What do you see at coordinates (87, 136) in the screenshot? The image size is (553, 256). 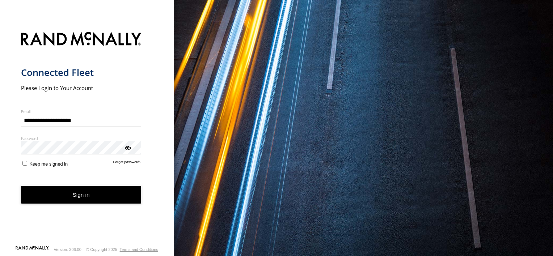 I see `form: main` at bounding box center [87, 136].